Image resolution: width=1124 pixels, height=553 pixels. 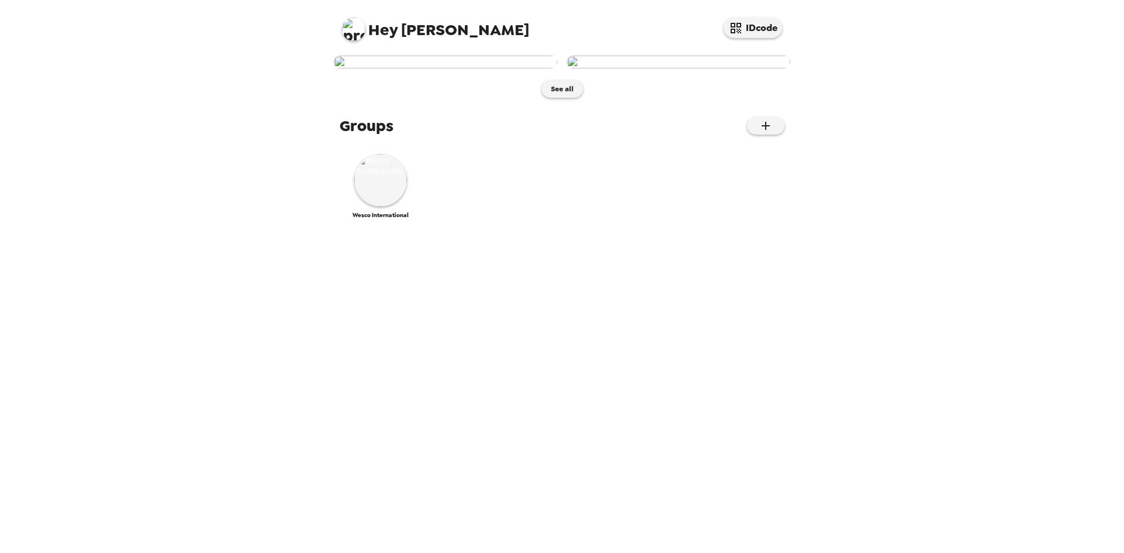 I want to click on img: user-276104, so click(x=679, y=62).